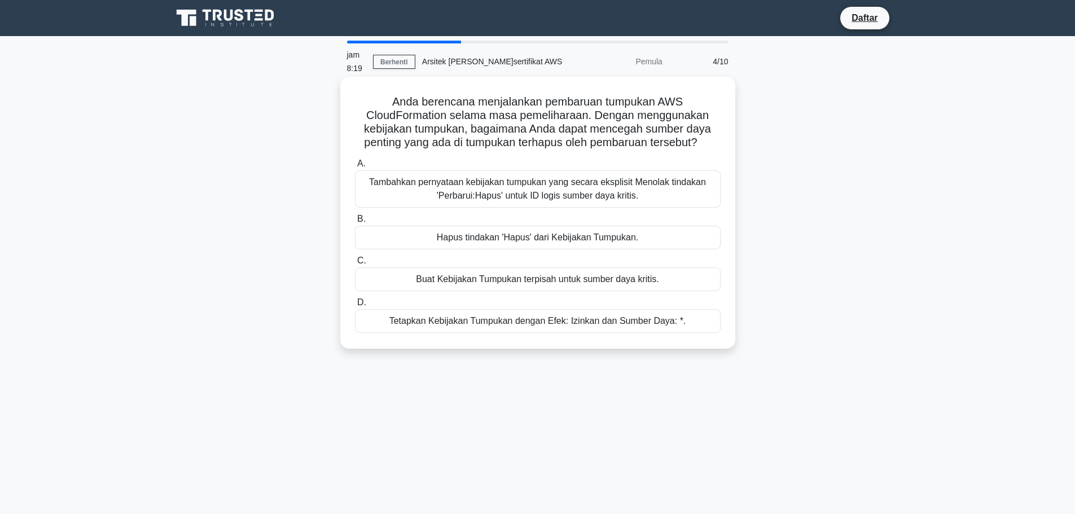  I want to click on font: Daftar, so click(865, 17).